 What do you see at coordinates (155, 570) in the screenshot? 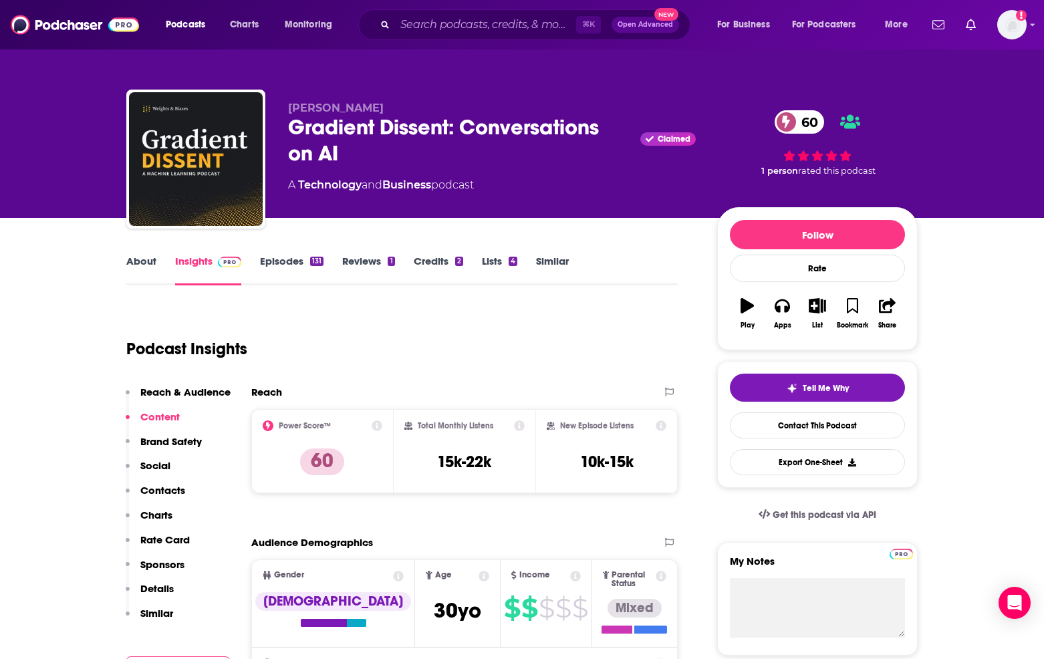
I see `button: Sponsors` at bounding box center [155, 570].